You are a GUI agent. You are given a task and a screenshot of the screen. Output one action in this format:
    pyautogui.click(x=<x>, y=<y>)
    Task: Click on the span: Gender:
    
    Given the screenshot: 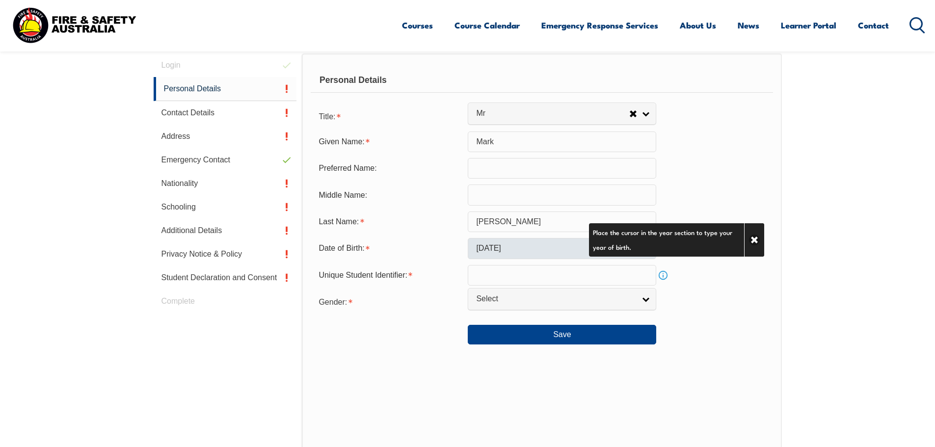 What is the action you would take?
    pyautogui.click(x=333, y=302)
    